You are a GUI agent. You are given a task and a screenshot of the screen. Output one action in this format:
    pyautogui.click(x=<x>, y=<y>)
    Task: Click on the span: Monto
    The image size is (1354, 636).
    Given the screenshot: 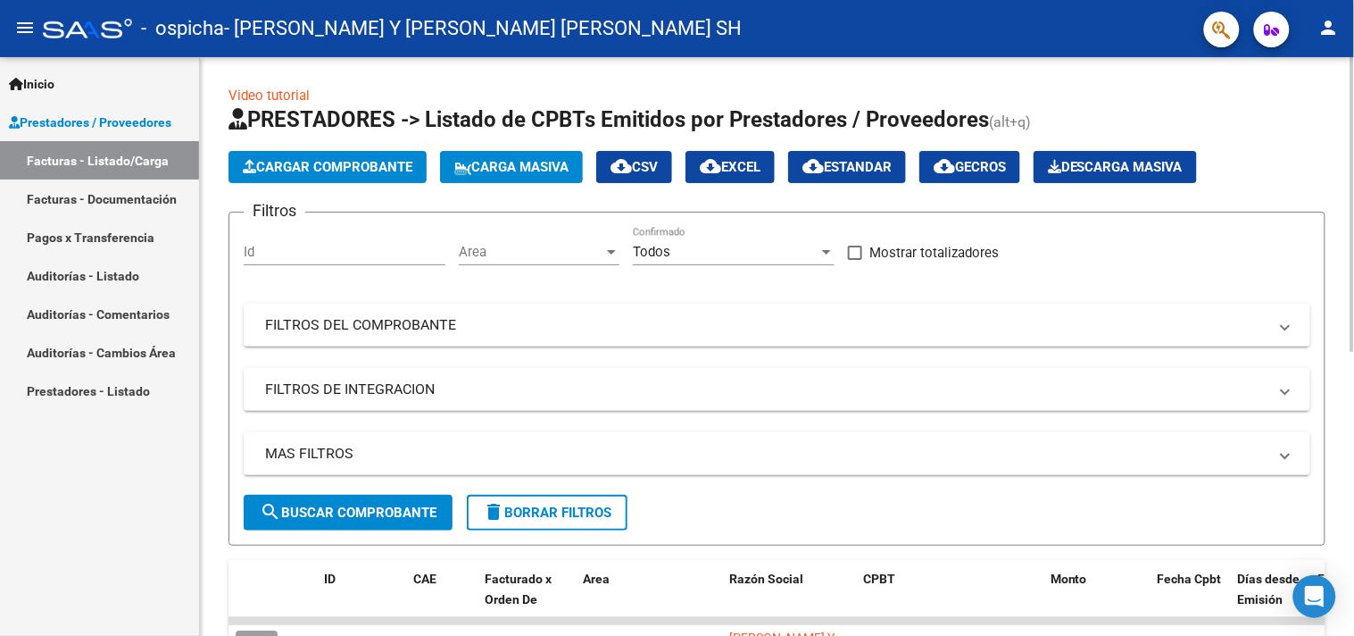 What is the action you would take?
    pyautogui.click(x=1069, y=579)
    